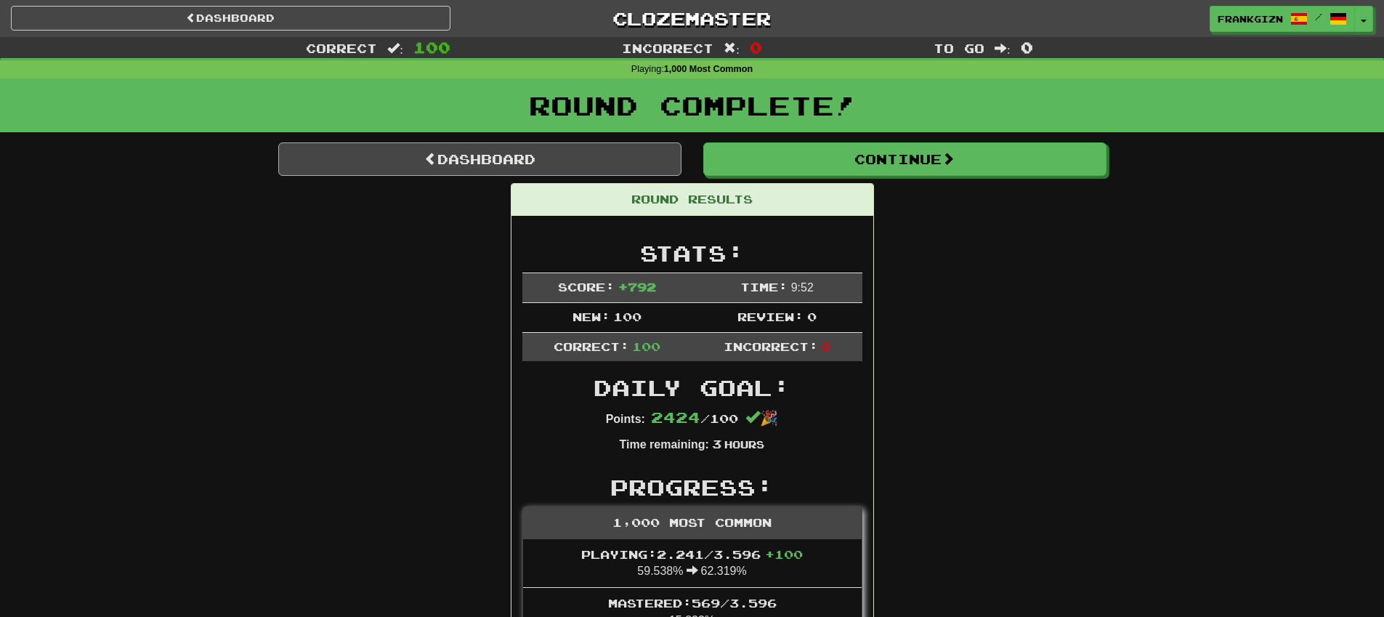  I want to click on span: + 100, so click(784, 554).